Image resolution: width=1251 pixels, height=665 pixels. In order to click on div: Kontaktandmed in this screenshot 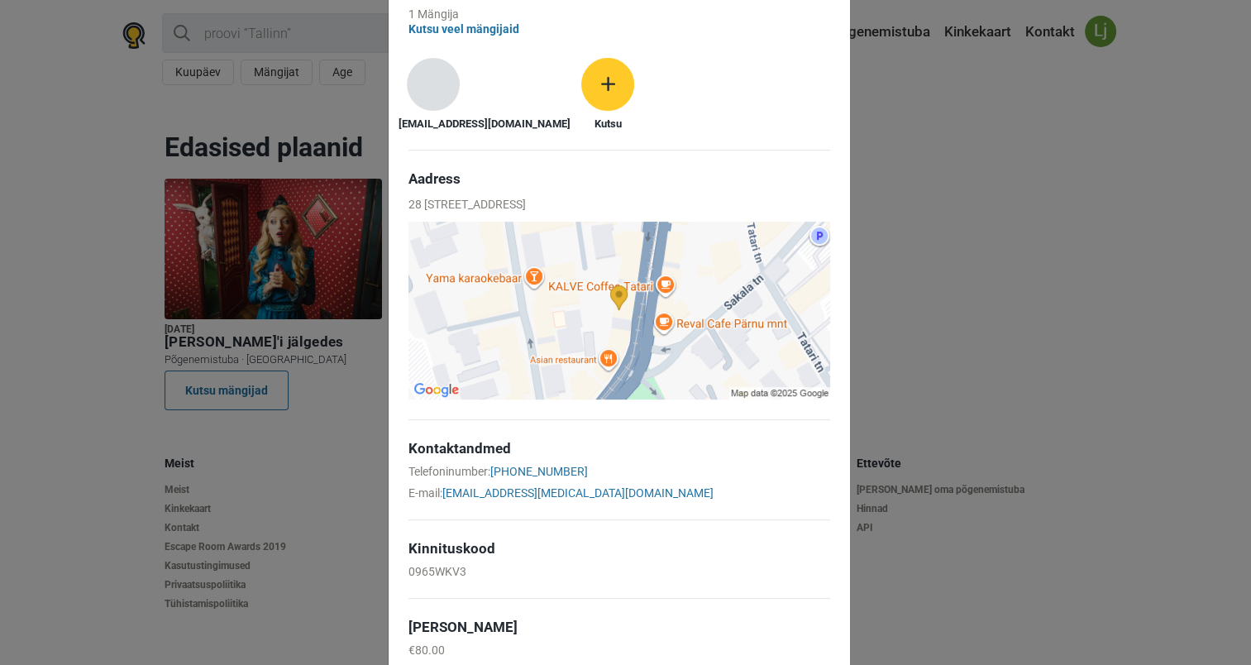, I will do `click(619, 448)`.